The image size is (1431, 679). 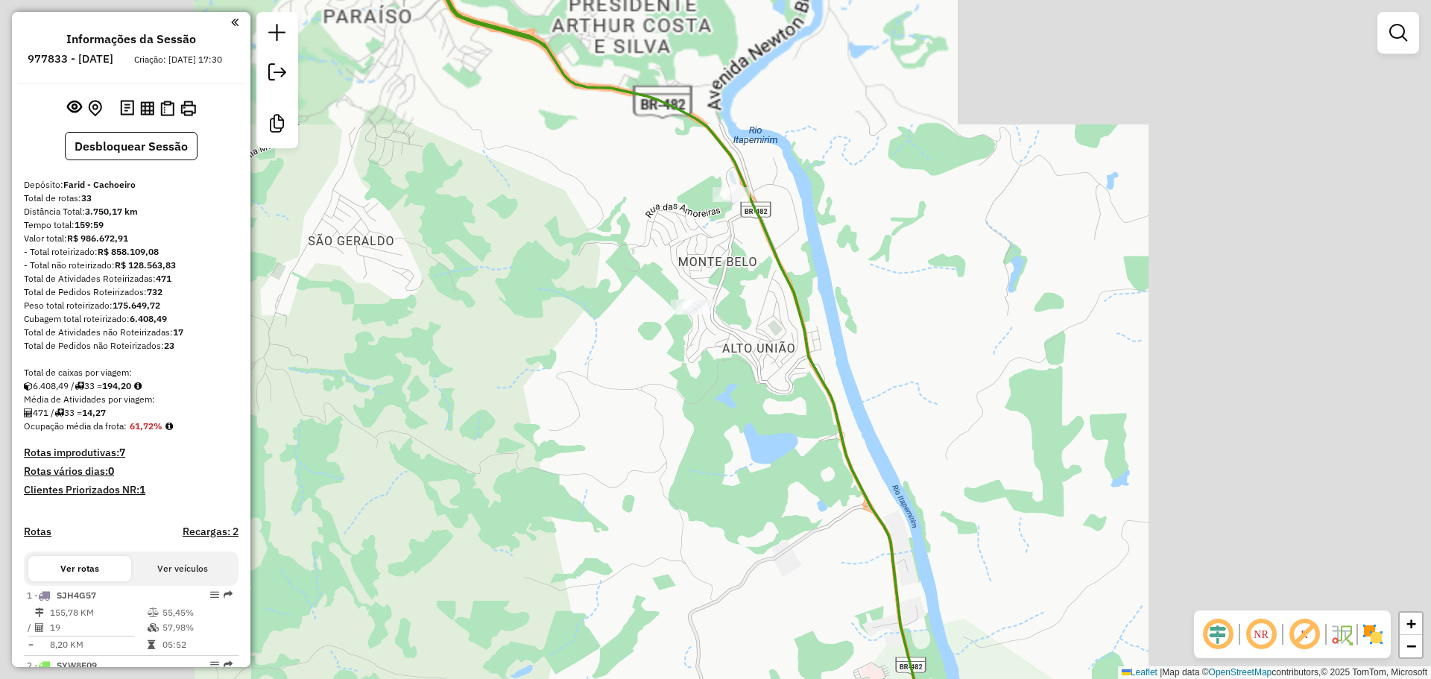 What do you see at coordinates (146, 426) in the screenshot?
I see `strong: 61,72%` at bounding box center [146, 426].